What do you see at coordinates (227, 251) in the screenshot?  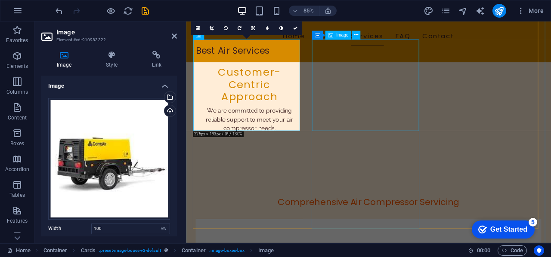 I see `span: . image-boxes-box` at bounding box center [227, 251].